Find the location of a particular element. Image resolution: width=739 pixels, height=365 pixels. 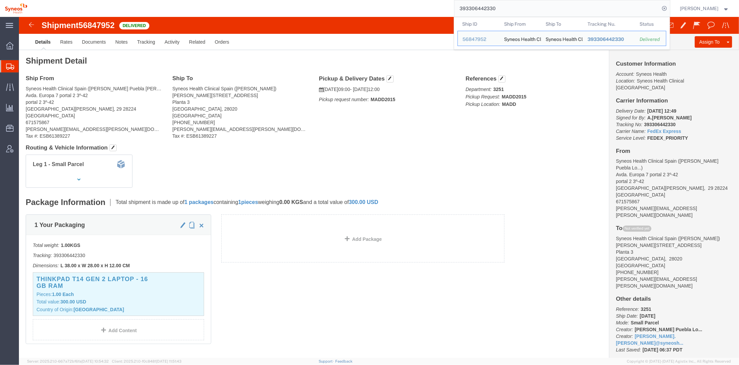

div: 56847952 is located at coordinates (479, 39).